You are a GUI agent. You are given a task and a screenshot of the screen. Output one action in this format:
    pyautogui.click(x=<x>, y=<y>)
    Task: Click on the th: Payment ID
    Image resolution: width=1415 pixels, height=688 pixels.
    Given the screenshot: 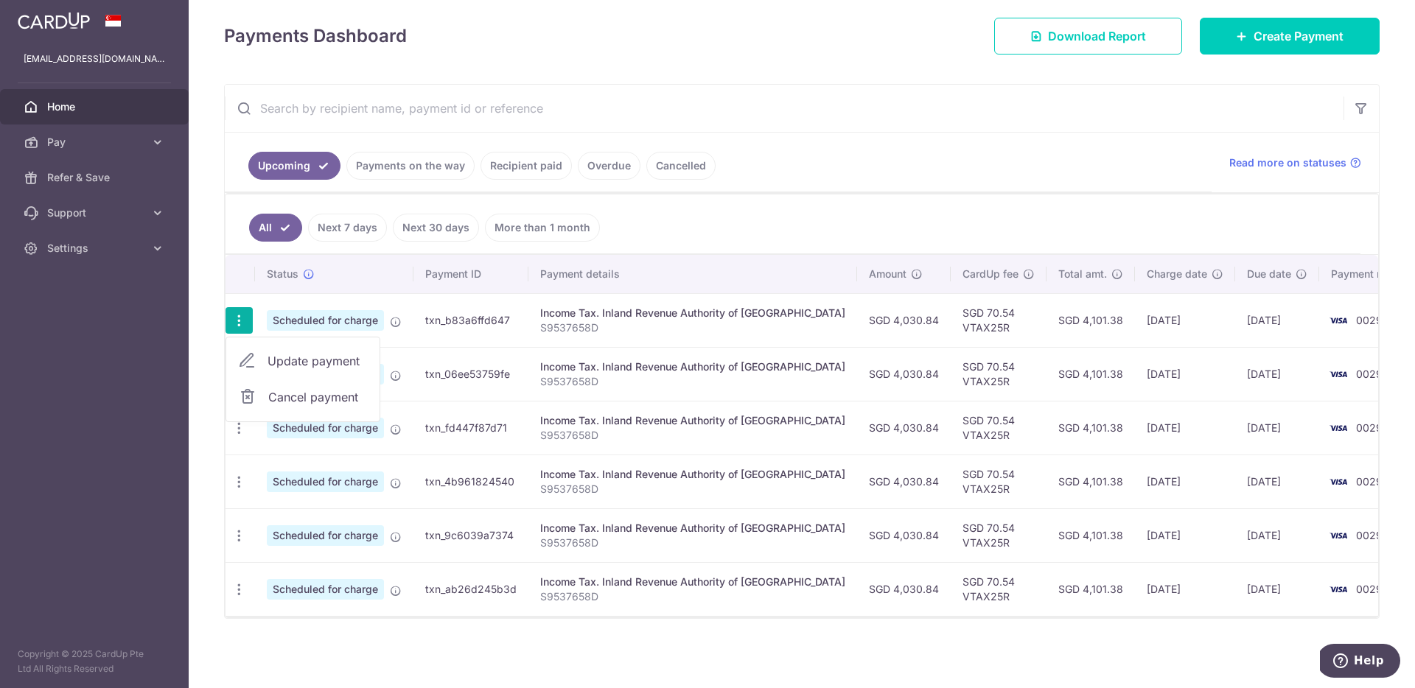 What is the action you would take?
    pyautogui.click(x=471, y=274)
    